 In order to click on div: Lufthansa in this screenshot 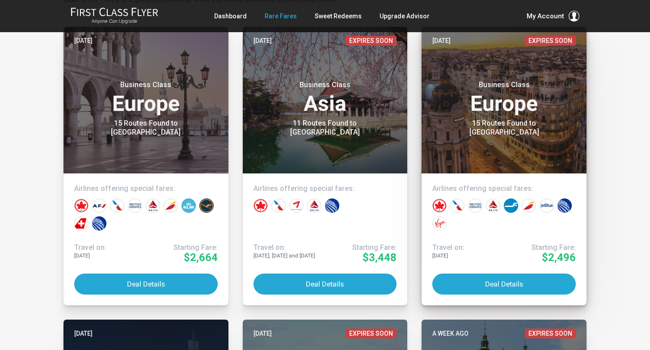, I will do `click(206, 206)`.